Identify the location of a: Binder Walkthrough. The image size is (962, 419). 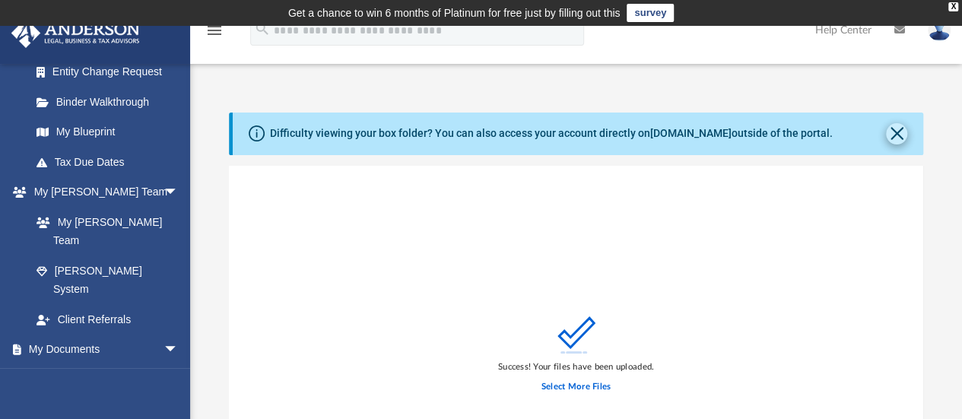
(111, 102).